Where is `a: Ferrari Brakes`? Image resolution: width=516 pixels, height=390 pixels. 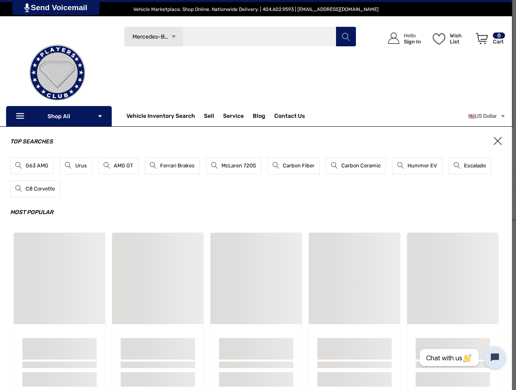
a: Ferrari Brakes is located at coordinates (172, 166).